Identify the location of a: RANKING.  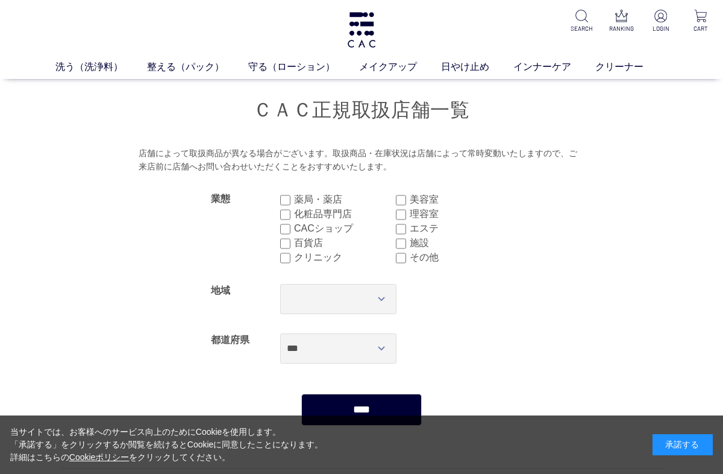
(621, 21).